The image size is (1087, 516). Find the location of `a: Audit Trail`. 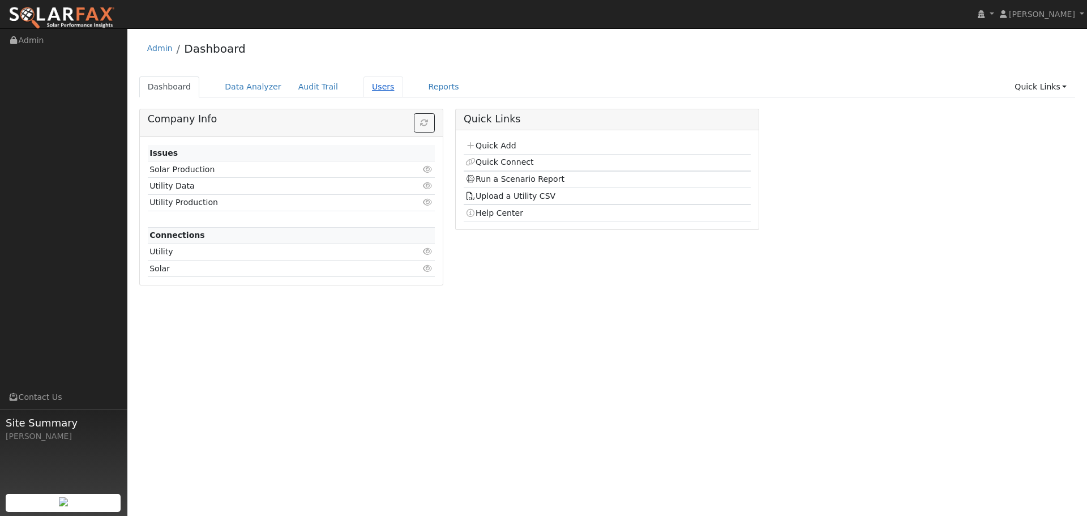

a: Audit Trail is located at coordinates (318, 87).